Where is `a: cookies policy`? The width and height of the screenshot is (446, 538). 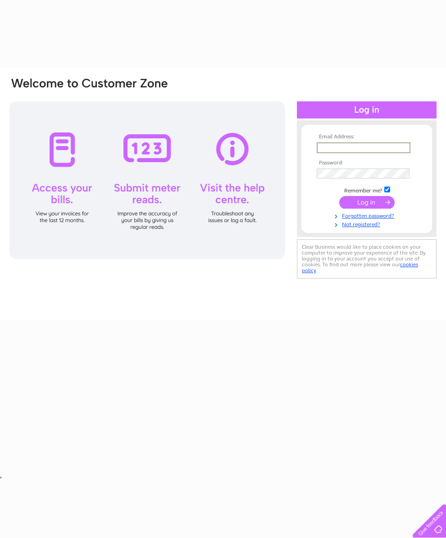
a: cookies policy is located at coordinates (360, 267).